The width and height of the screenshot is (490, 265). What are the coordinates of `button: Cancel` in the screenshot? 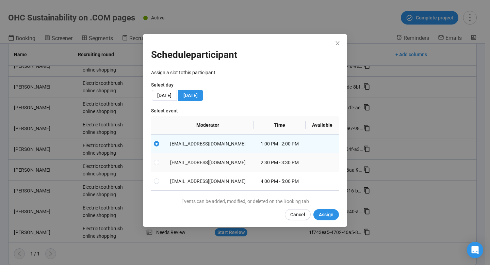 It's located at (298, 214).